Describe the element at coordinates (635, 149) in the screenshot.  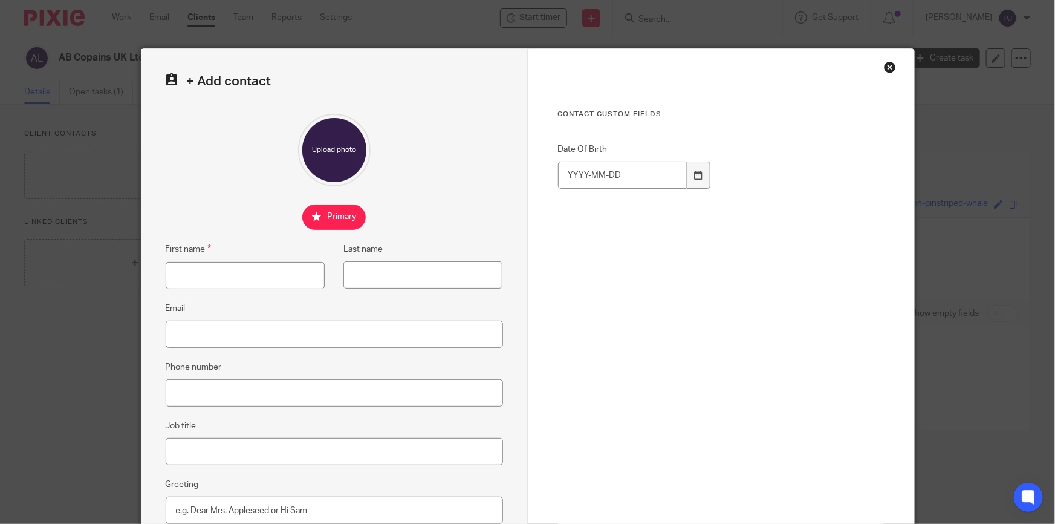
I see `label: Date Of Birth` at that location.